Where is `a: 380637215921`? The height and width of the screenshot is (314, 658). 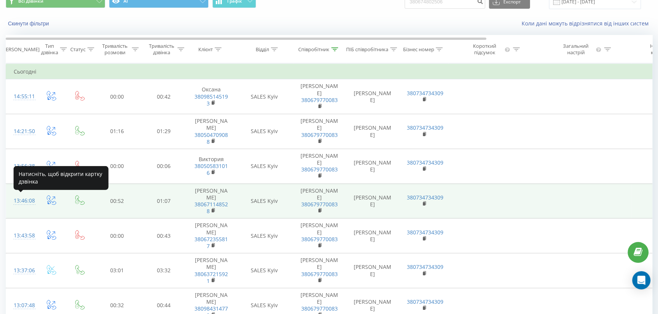 a: 380637215921 is located at coordinates (211, 278).